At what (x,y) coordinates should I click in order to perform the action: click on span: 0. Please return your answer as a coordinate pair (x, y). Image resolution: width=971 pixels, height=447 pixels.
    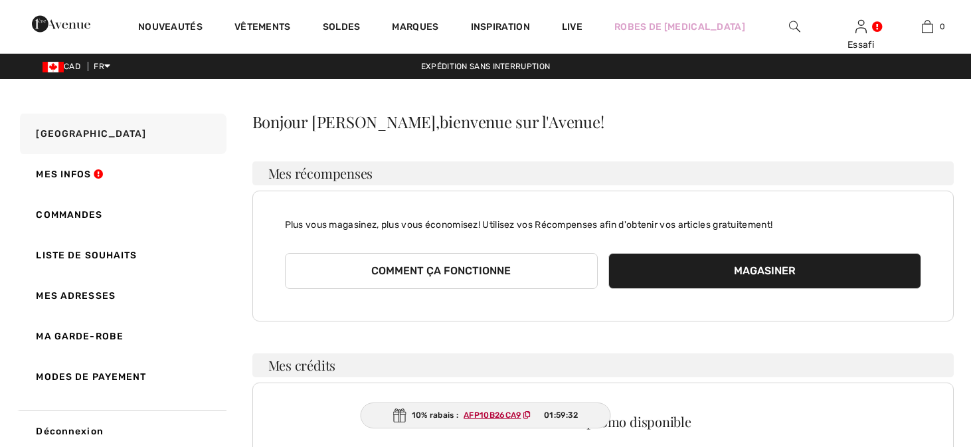
    Looking at the image, I should click on (943, 27).